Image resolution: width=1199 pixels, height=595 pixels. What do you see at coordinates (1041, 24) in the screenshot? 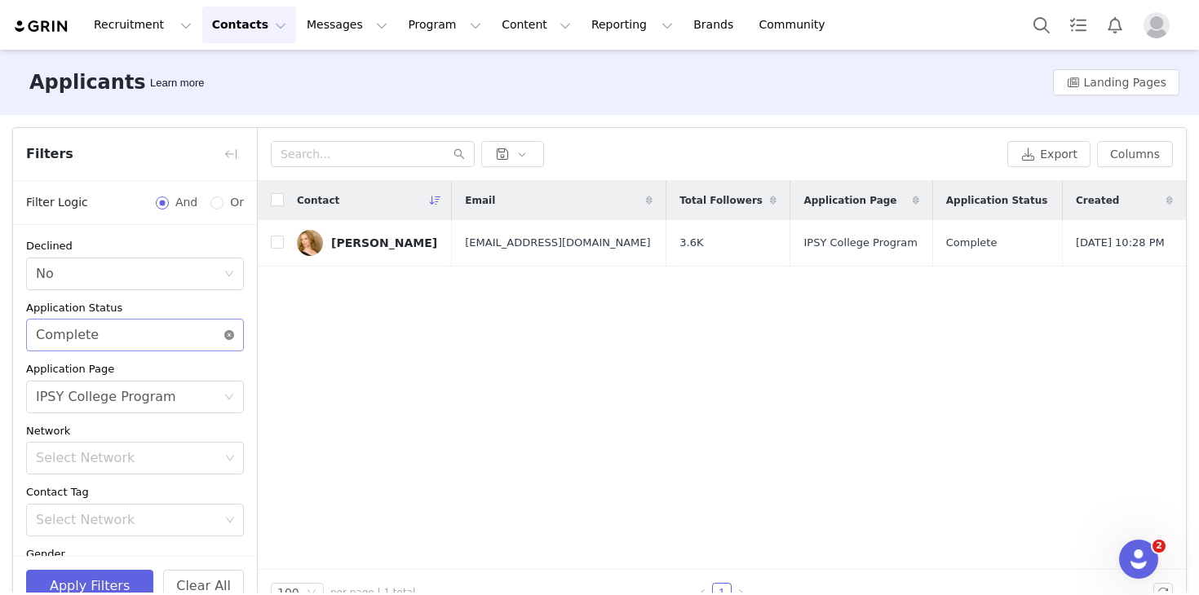
I see `button: Search` at bounding box center [1041, 24].